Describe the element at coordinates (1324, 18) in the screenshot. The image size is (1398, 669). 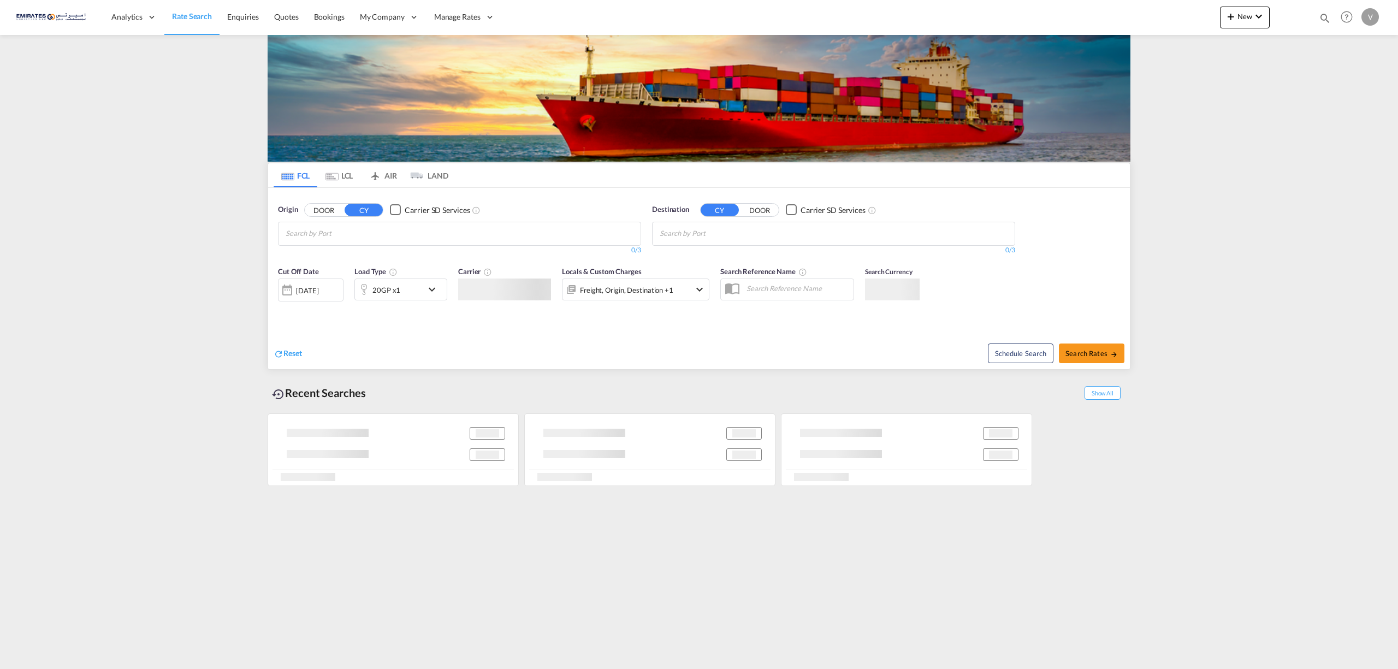
I see `md-icon: icon-magnify` at that location.